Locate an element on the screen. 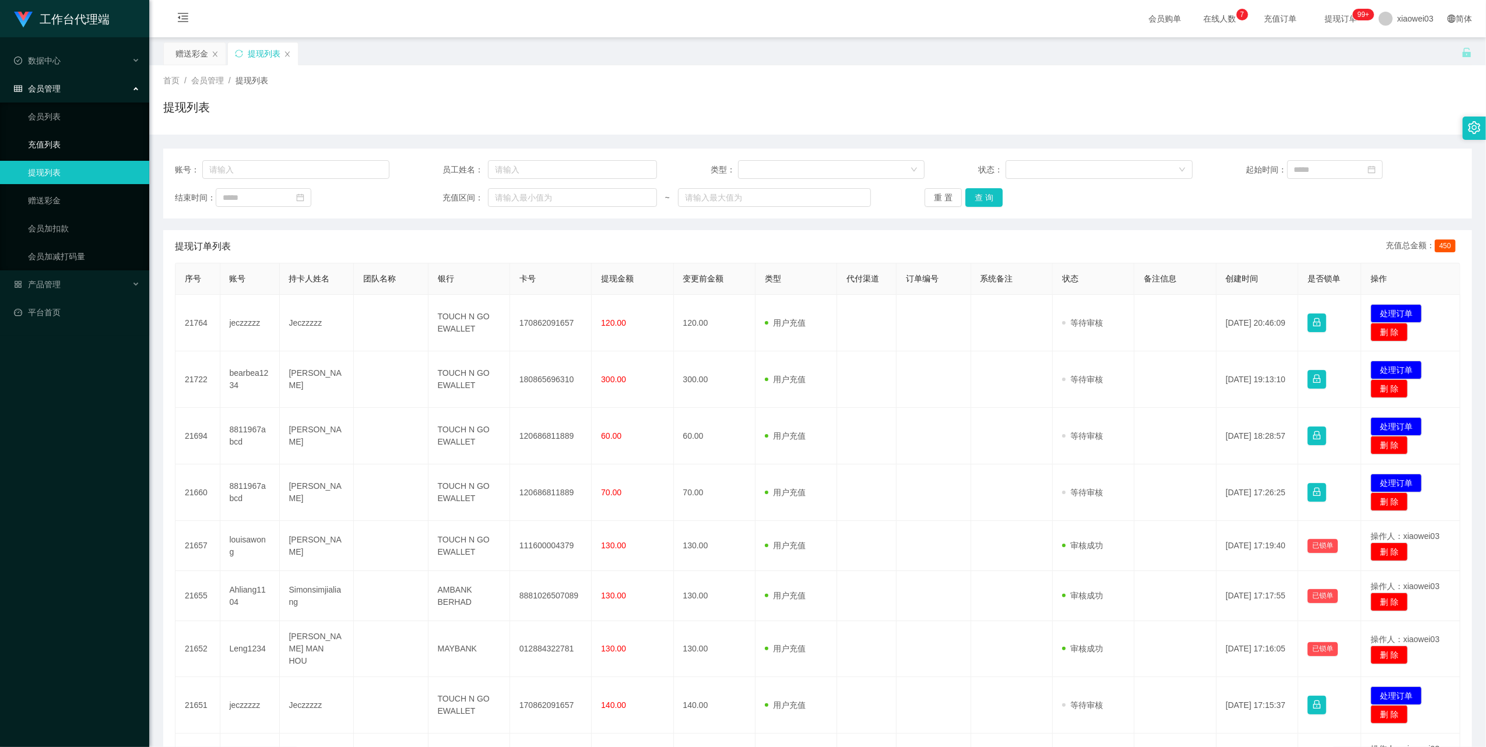 The image size is (1486, 747). span: 首页 is located at coordinates (171, 80).